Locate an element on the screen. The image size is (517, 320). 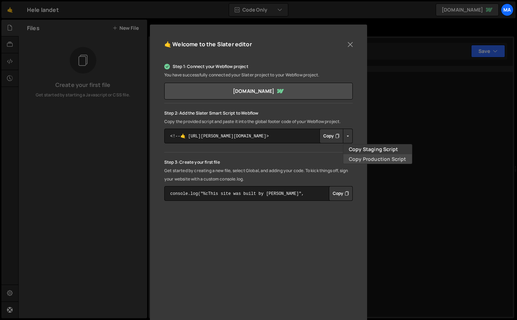
p: Step 3: Create your first file is located at coordinates (258, 162).